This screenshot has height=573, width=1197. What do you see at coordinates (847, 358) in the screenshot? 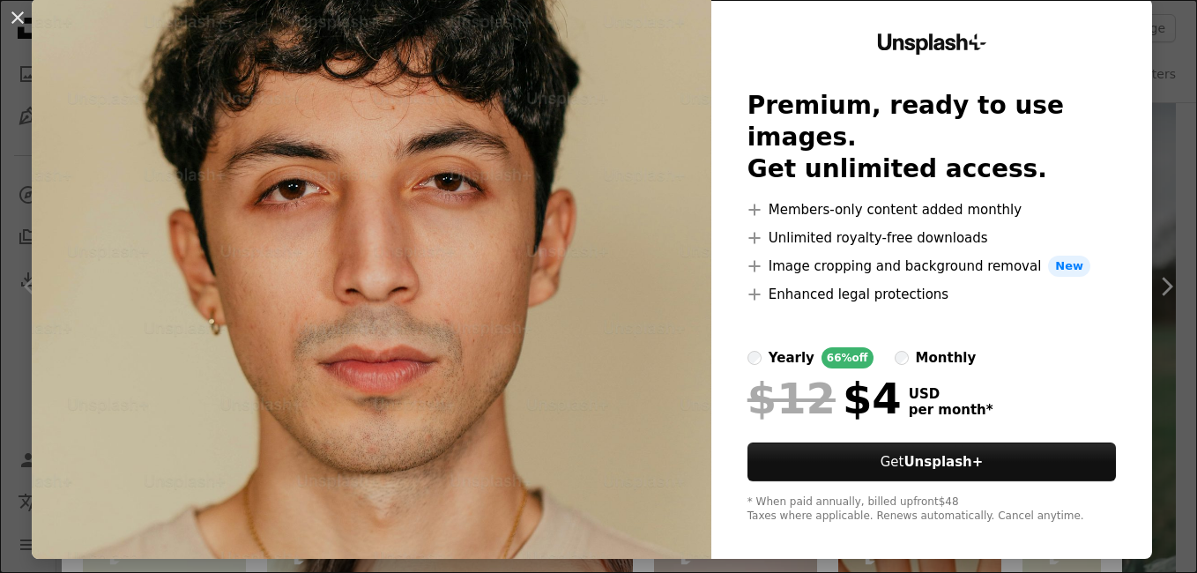
I see `div: 66% off` at bounding box center [847, 358].